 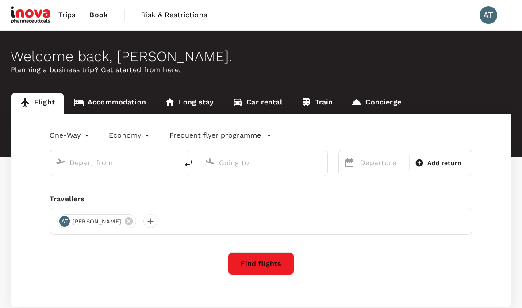 I want to click on div: Travellers, so click(x=261, y=199).